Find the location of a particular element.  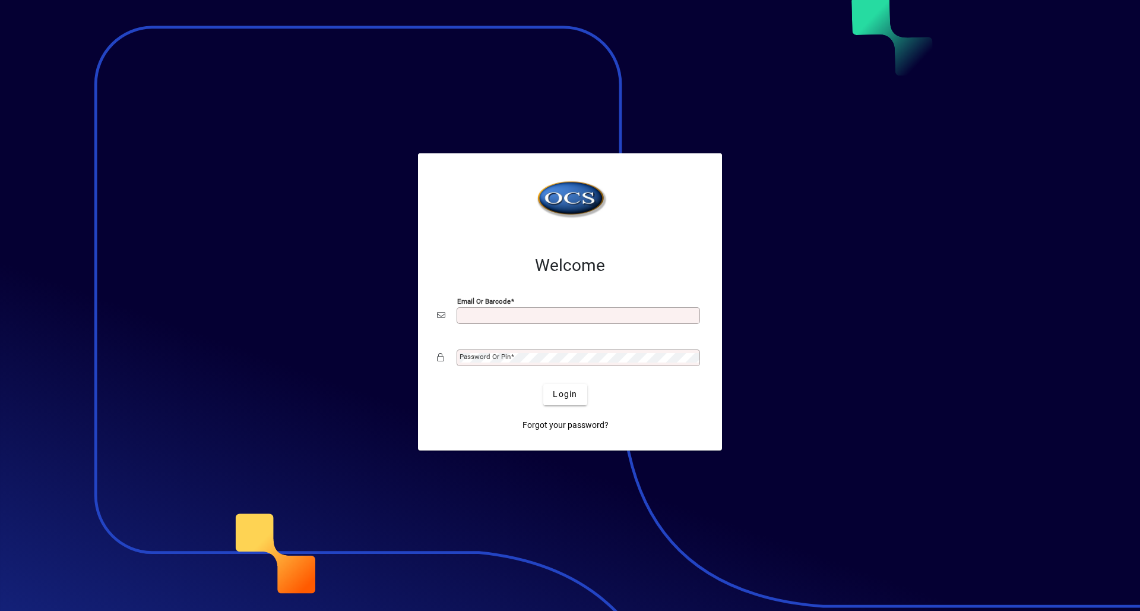

button: Login is located at coordinates (565, 394).